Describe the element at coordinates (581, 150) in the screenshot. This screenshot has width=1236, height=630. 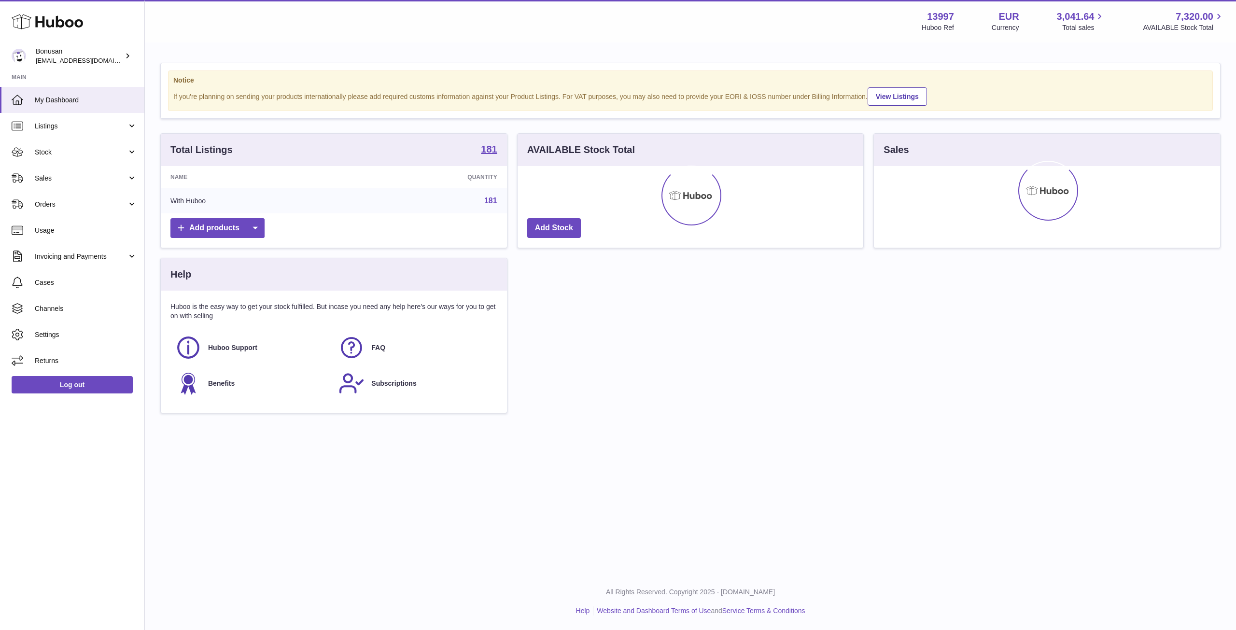
I see `h3: AVAILABLE Stock Total` at that location.